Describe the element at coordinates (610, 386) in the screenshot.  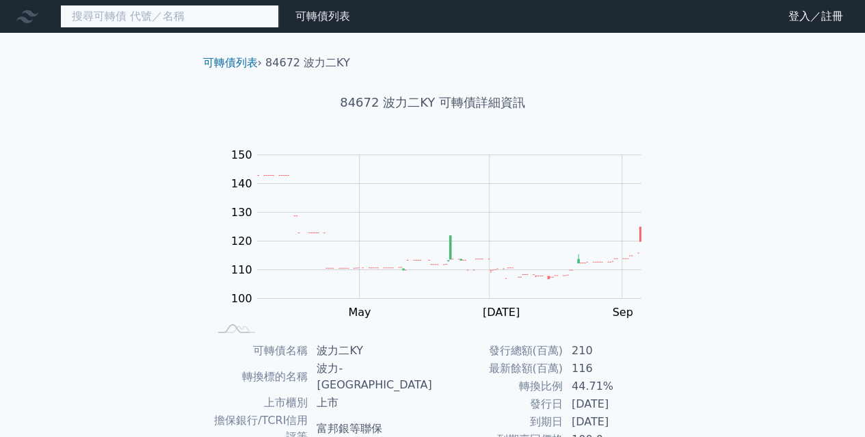
I see `td: 44.71%` at that location.